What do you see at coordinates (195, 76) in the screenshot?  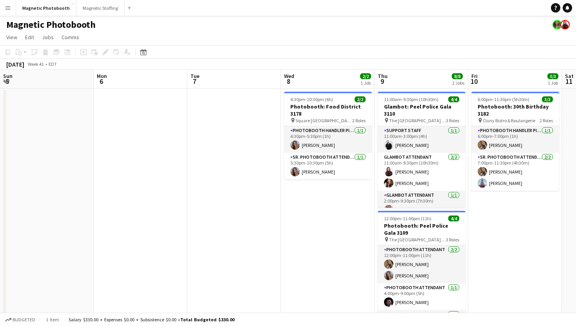 I see `span: Tue` at bounding box center [195, 76].